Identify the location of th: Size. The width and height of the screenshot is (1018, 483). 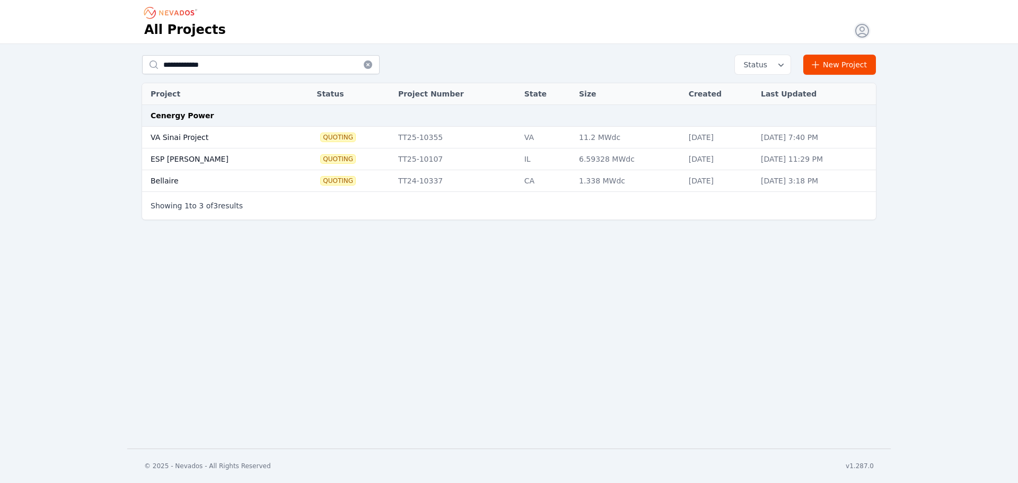
(628, 94).